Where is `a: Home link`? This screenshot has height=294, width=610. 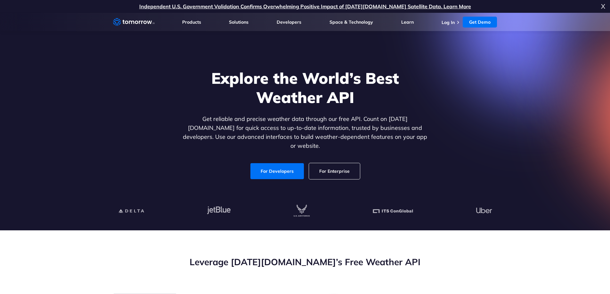 a: Home link is located at coordinates (134, 22).